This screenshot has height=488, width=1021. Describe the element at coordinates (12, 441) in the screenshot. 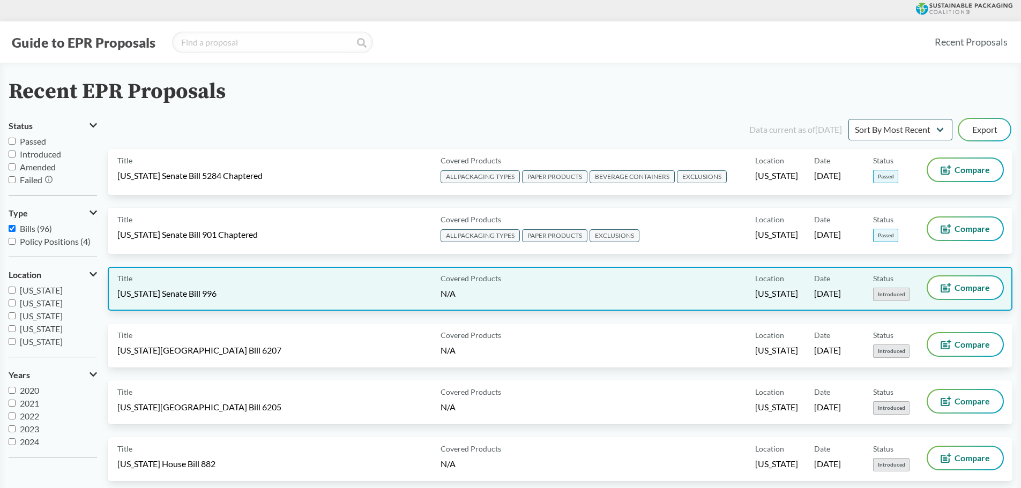

I see `input: 2024` at that location.